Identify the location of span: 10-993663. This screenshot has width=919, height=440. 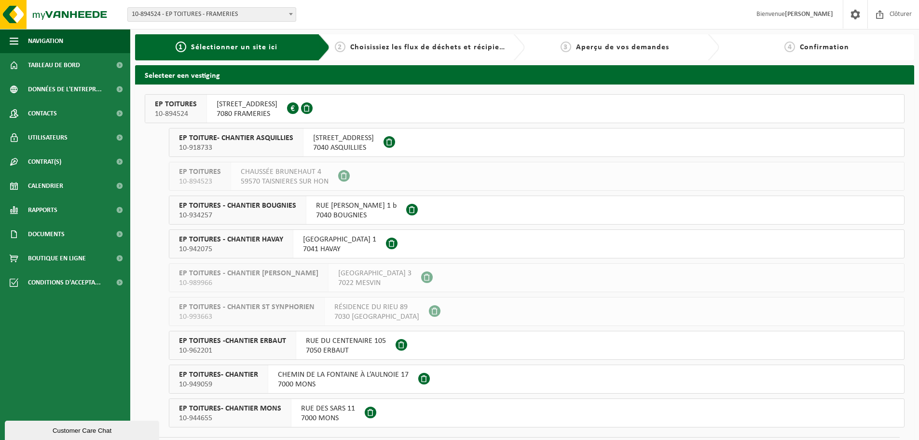
(247, 317).